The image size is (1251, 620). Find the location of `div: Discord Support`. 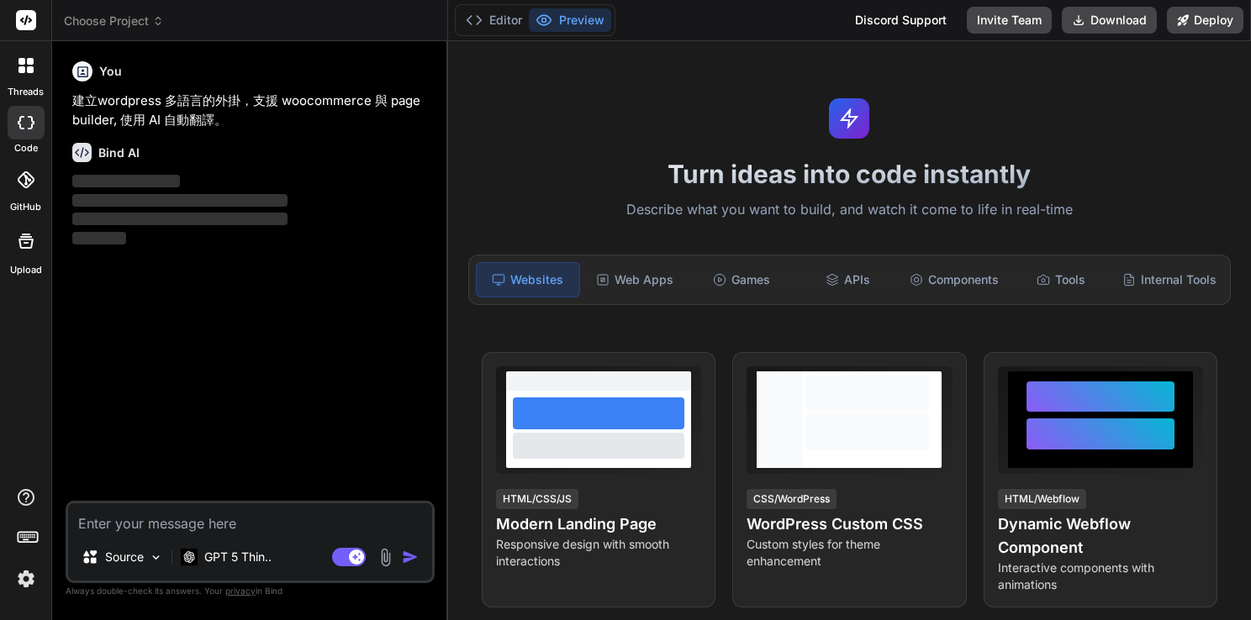

div: Discord Support is located at coordinates (900, 20).